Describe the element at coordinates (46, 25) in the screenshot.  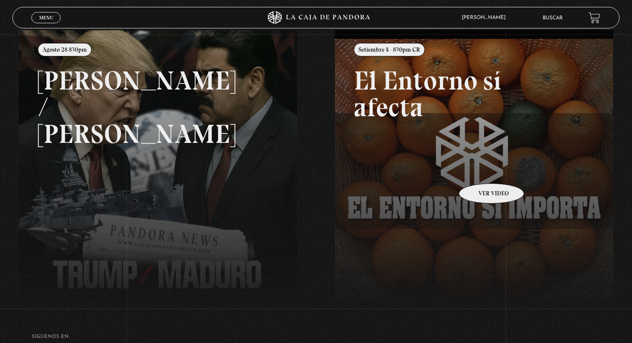
I see `span: Cerrar` at that location.